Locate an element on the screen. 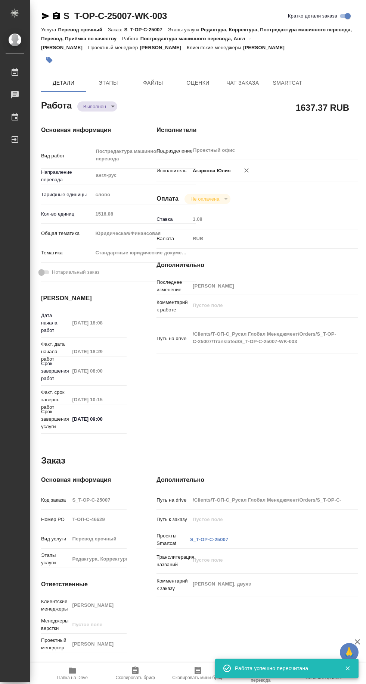 The width and height of the screenshot is (366, 684). h2: Работа is located at coordinates (56, 105).